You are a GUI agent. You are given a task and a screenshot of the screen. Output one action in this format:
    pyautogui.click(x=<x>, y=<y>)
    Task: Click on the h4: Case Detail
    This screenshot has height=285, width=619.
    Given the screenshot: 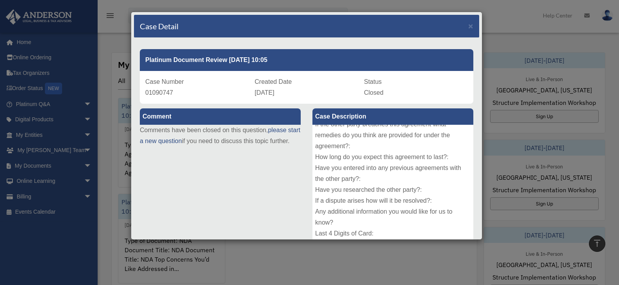 What is the action you would take?
    pyautogui.click(x=159, y=26)
    